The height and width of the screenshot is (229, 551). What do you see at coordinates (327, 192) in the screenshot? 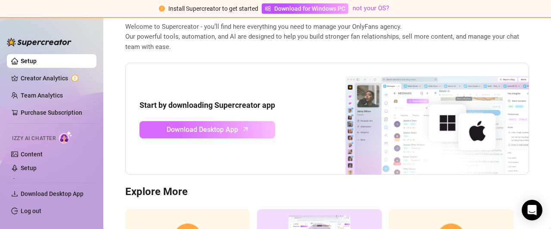
I see `h3: Explore More` at bounding box center [327, 192].